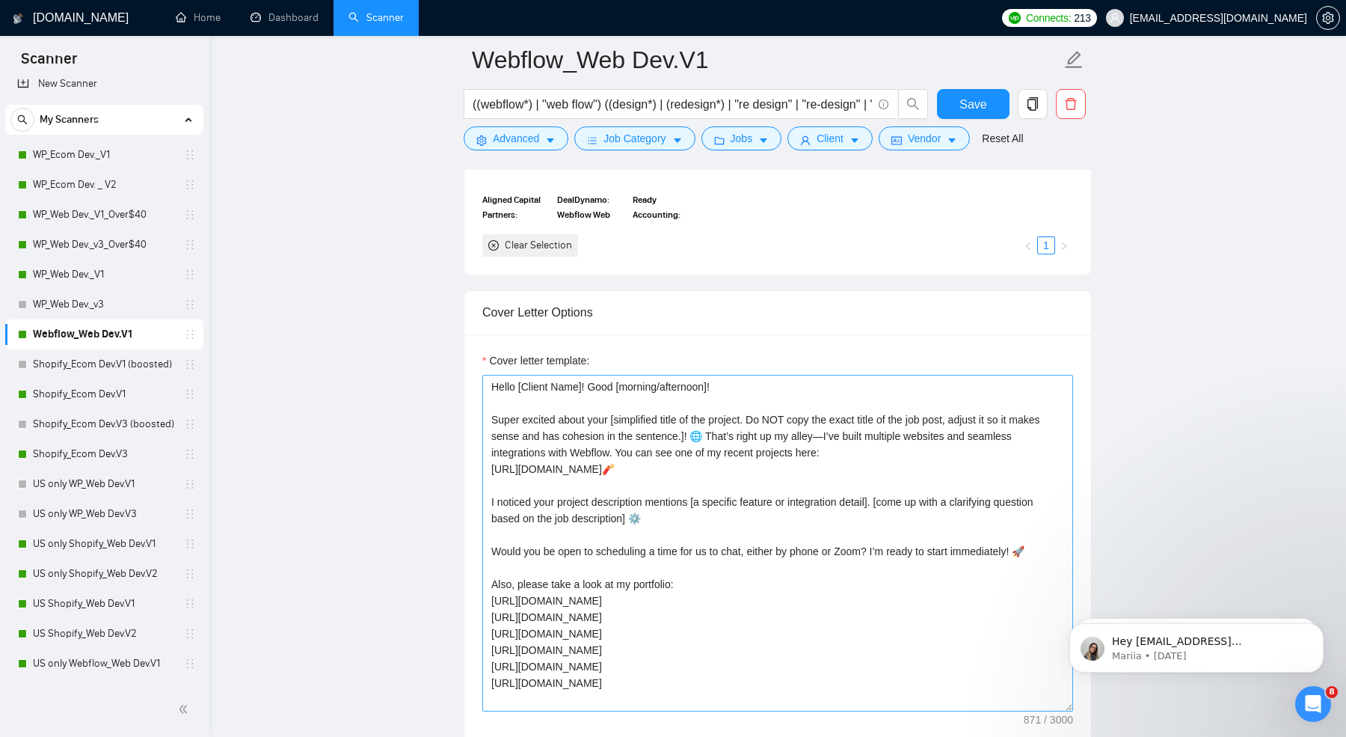 The width and height of the screenshot is (1346, 737). I want to click on span: Save, so click(973, 104).